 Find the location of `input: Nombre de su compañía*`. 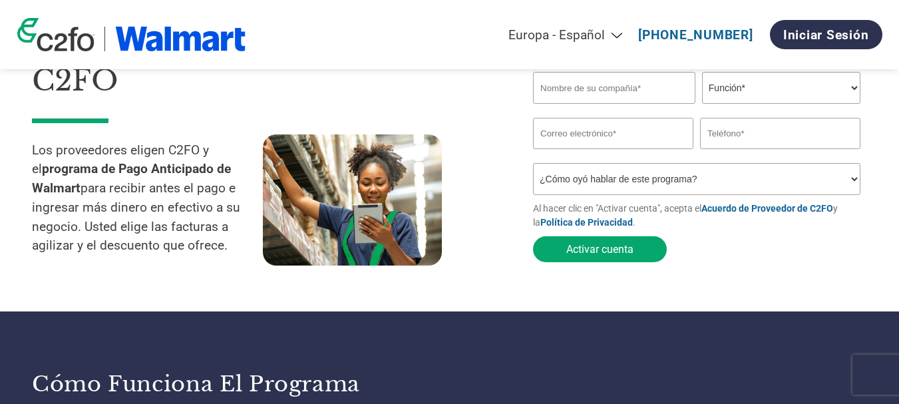

input: Nombre de su compañía* is located at coordinates (614, 88).